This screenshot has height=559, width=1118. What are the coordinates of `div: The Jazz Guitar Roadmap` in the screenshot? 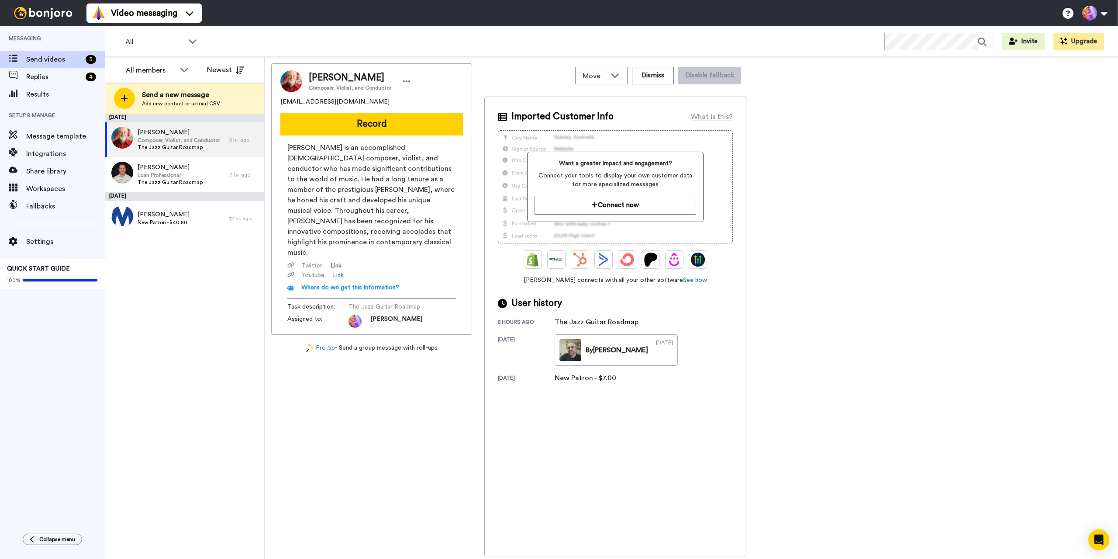 It's located at (597, 322).